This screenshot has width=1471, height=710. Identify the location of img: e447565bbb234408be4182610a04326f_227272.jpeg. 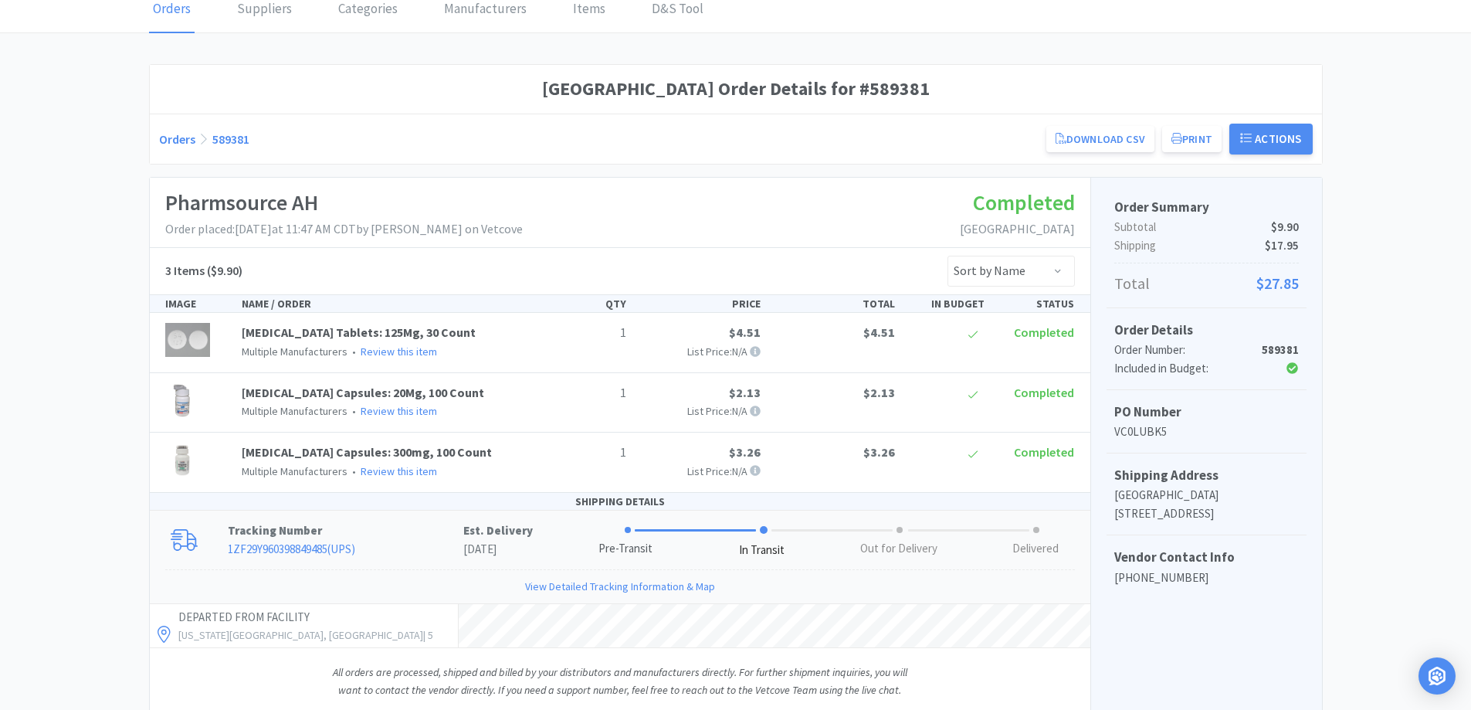
(182, 459).